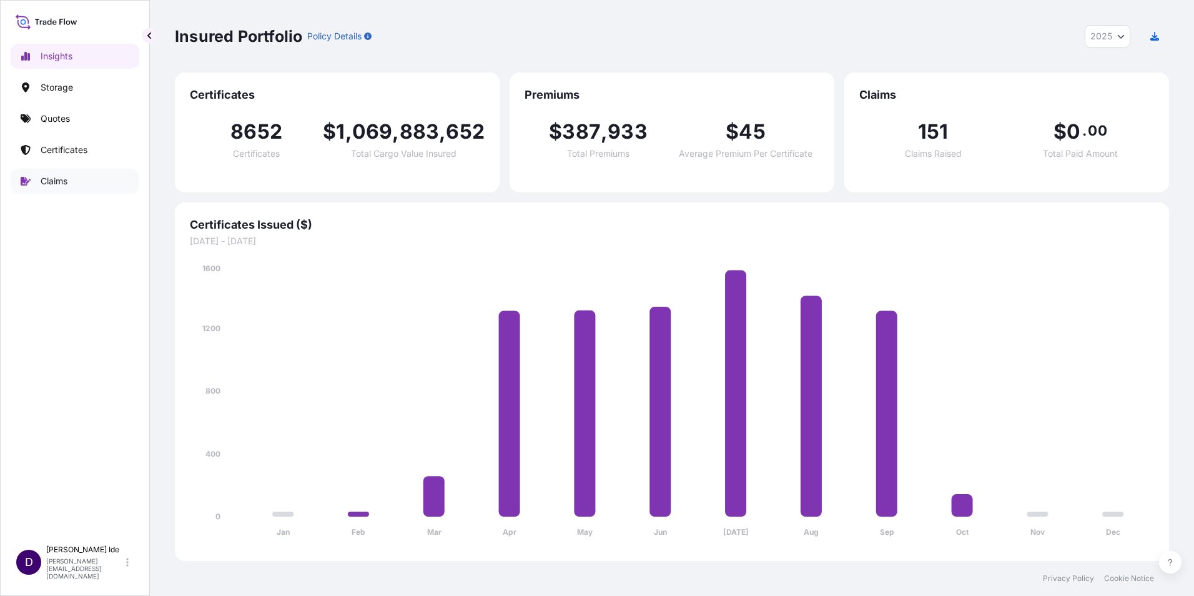  Describe the element at coordinates (239, 36) in the screenshot. I see `p: Insured Portfolio` at that location.